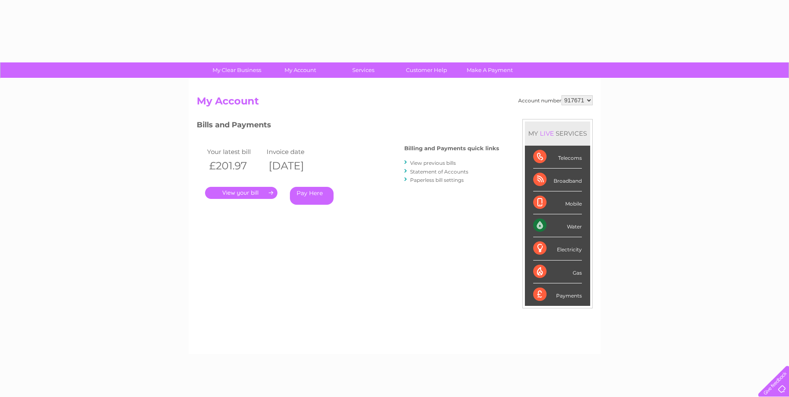 The width and height of the screenshot is (789, 397). Describe the element at coordinates (294, 151) in the screenshot. I see `td: Invoice date` at that location.